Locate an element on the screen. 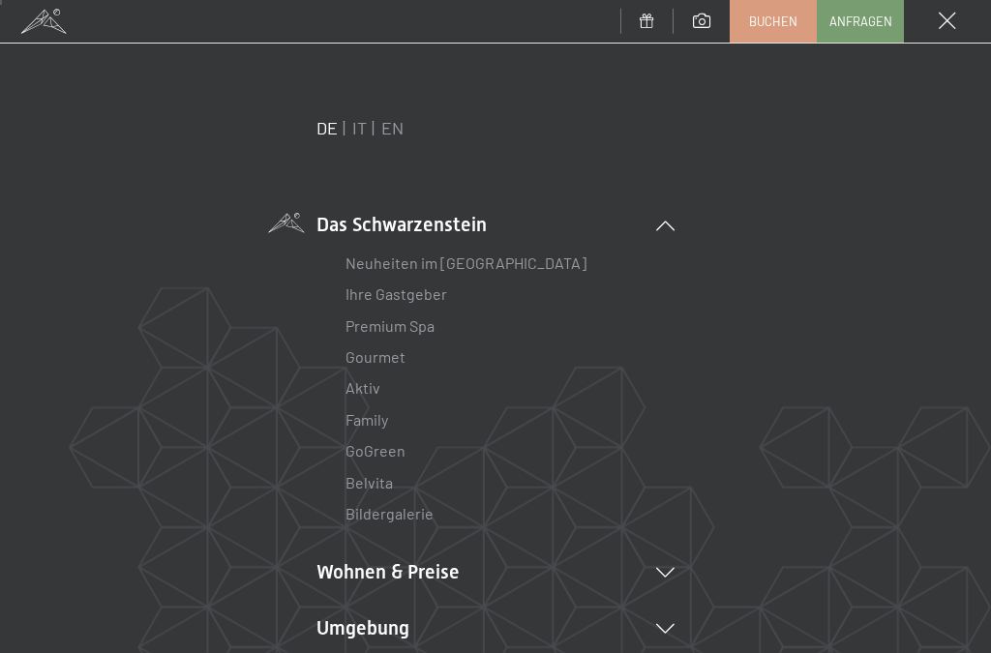  a: EN is located at coordinates (392, 128).